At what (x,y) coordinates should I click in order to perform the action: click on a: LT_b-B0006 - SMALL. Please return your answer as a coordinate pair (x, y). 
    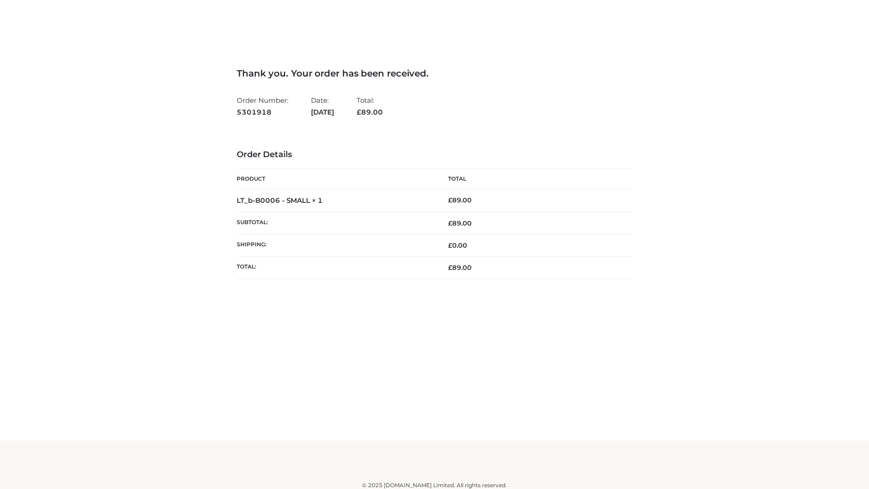
    Looking at the image, I should click on (273, 200).